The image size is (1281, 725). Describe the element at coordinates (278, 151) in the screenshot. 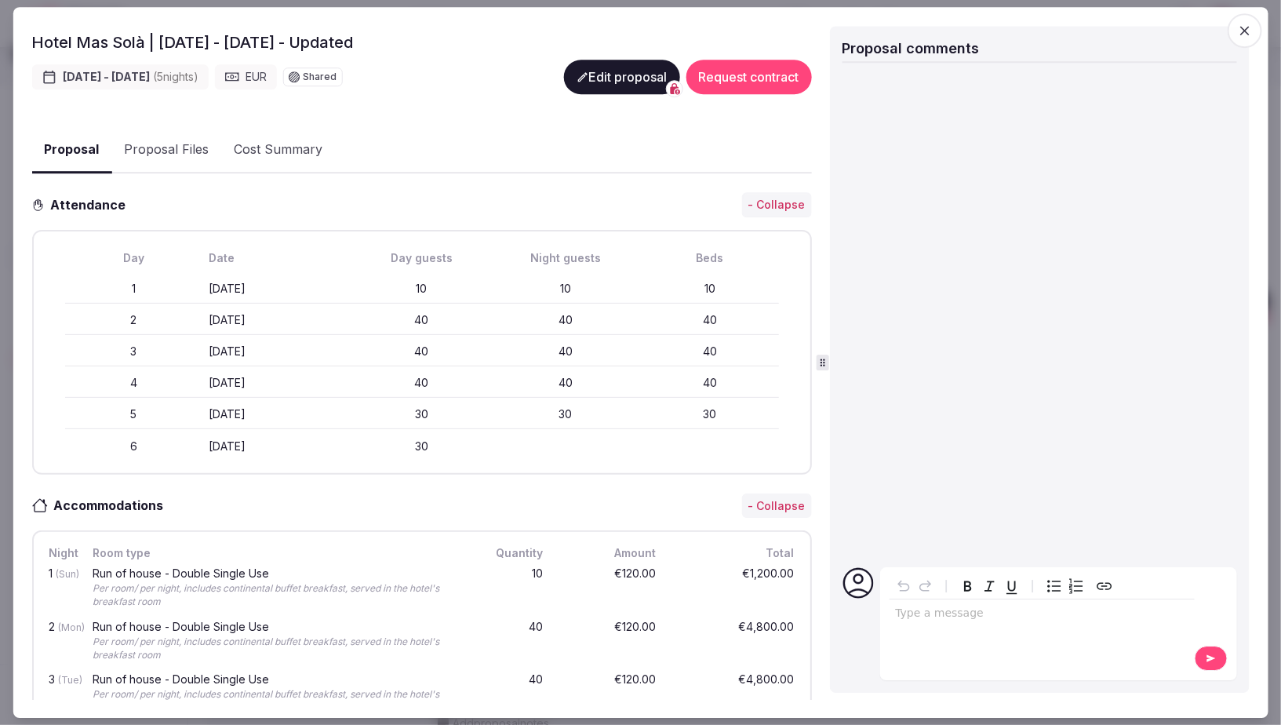

I see `button: Cost Summary` at that location.